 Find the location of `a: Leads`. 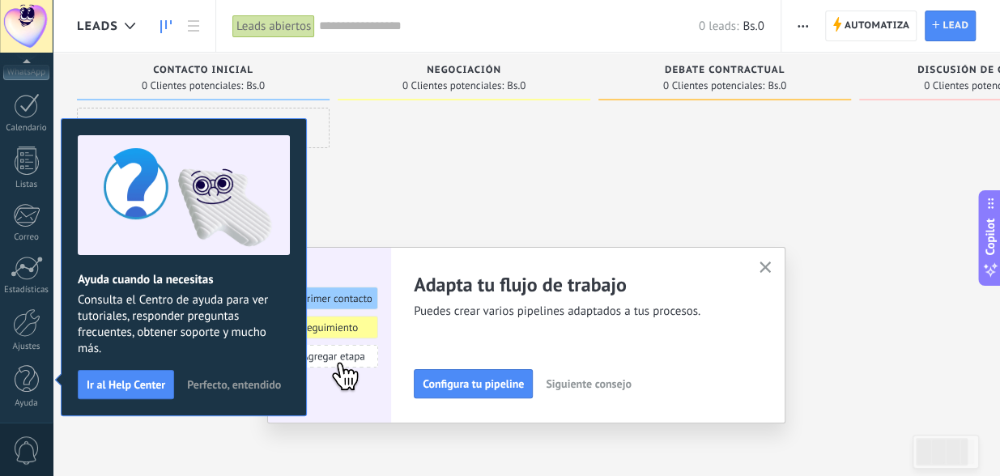

a: Leads is located at coordinates (166, 26).